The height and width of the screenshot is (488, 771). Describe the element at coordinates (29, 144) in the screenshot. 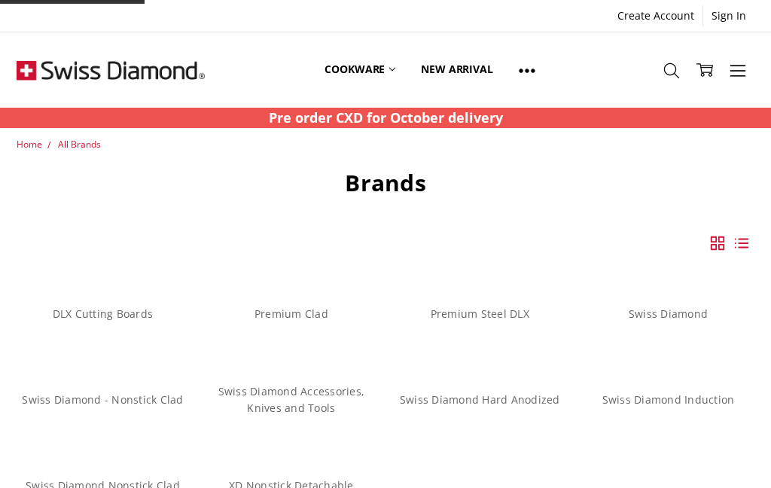

I see `span: Home` at that location.